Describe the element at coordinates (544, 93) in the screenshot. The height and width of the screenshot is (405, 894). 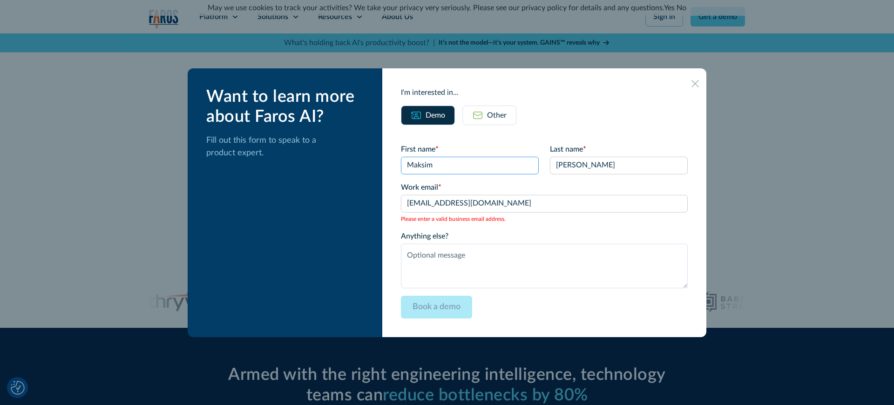
I see `div: I'm interested in...` at that location.